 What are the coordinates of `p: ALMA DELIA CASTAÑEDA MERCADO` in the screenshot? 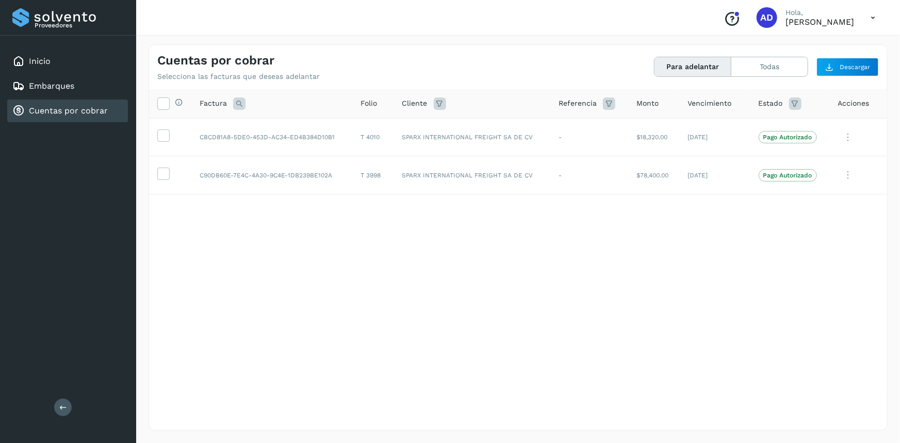 It's located at (819, 22).